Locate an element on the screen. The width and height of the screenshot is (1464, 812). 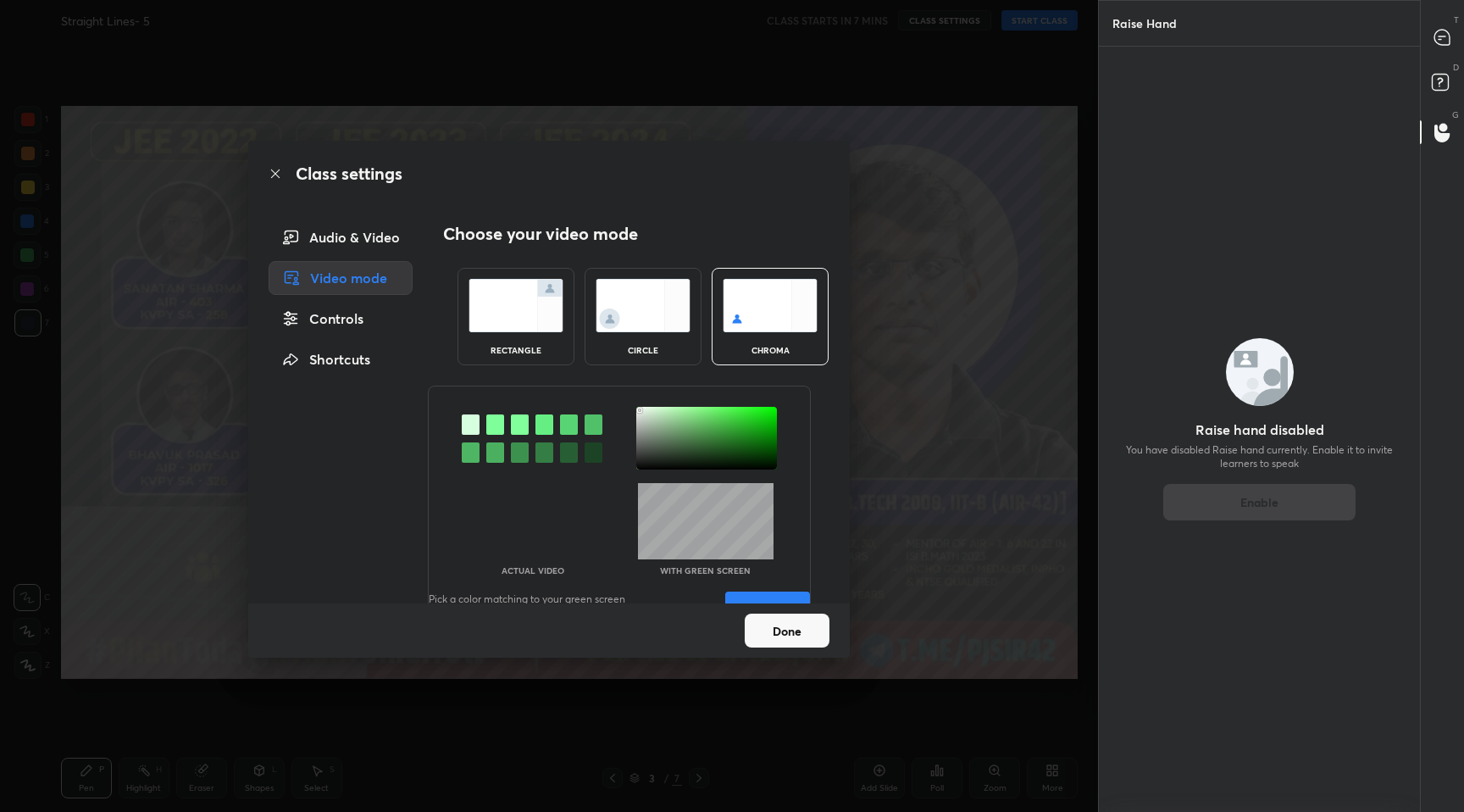
p: Raise Hand is located at coordinates (1145, 23).